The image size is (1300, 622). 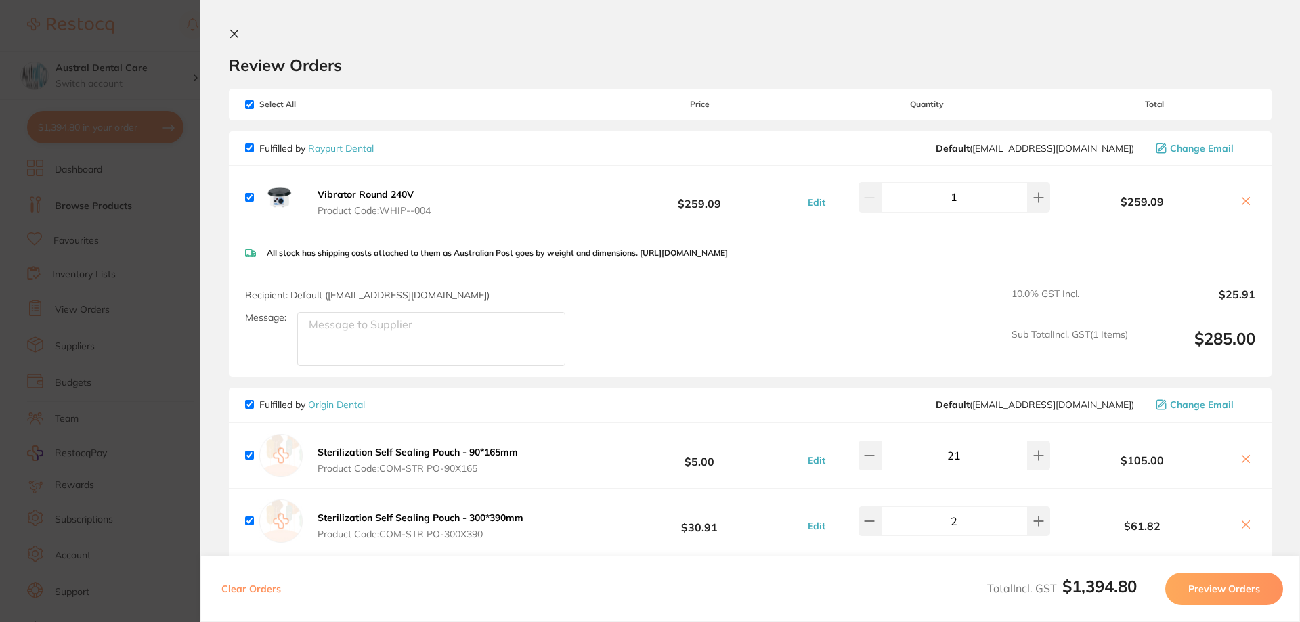 What do you see at coordinates (699, 104) in the screenshot?
I see `span: Price` at bounding box center [699, 104].